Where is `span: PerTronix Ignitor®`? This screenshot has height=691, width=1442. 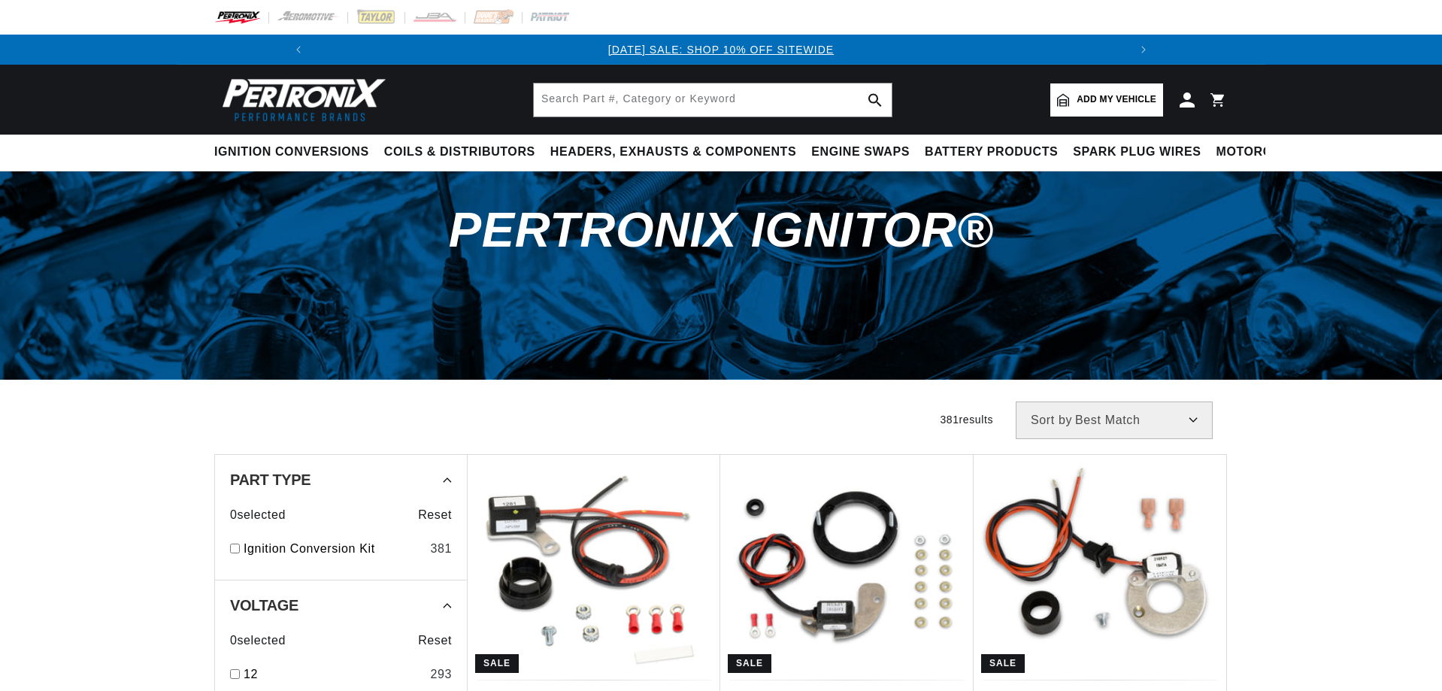 span: PerTronix Ignitor® is located at coordinates (721, 229).